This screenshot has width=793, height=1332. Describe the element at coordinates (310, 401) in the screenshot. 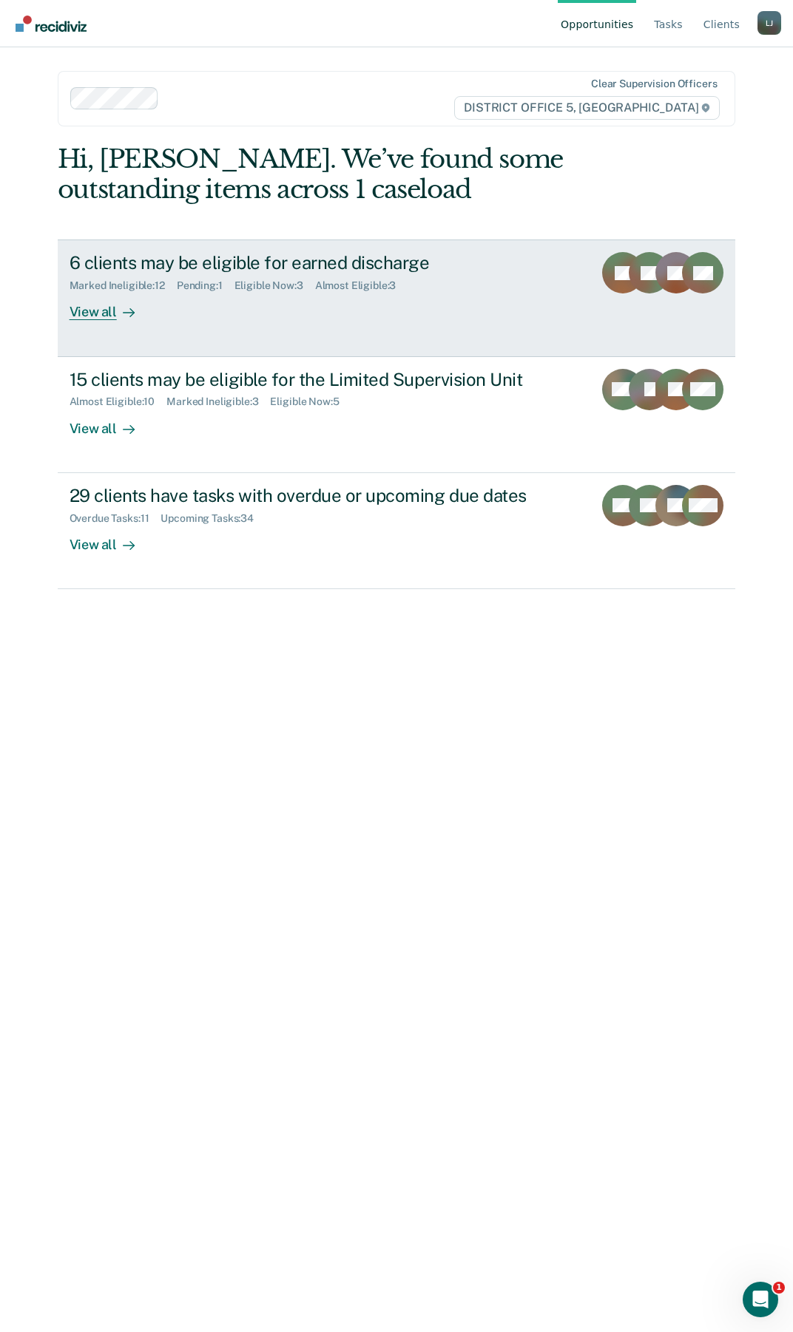

I see `div: Eligible Now : 5` at that location.